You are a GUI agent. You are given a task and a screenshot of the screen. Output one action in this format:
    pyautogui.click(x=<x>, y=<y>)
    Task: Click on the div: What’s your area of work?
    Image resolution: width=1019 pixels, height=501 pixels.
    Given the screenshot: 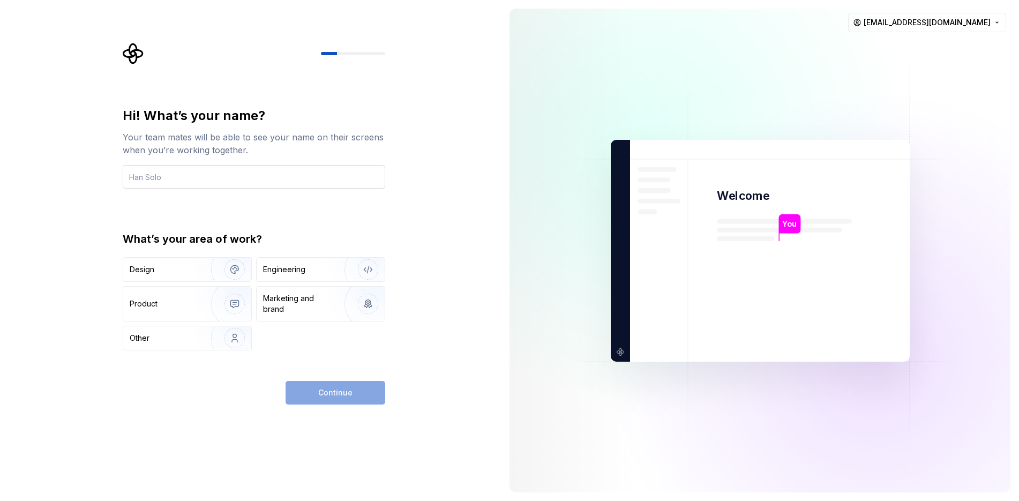 What is the action you would take?
    pyautogui.click(x=254, y=239)
    